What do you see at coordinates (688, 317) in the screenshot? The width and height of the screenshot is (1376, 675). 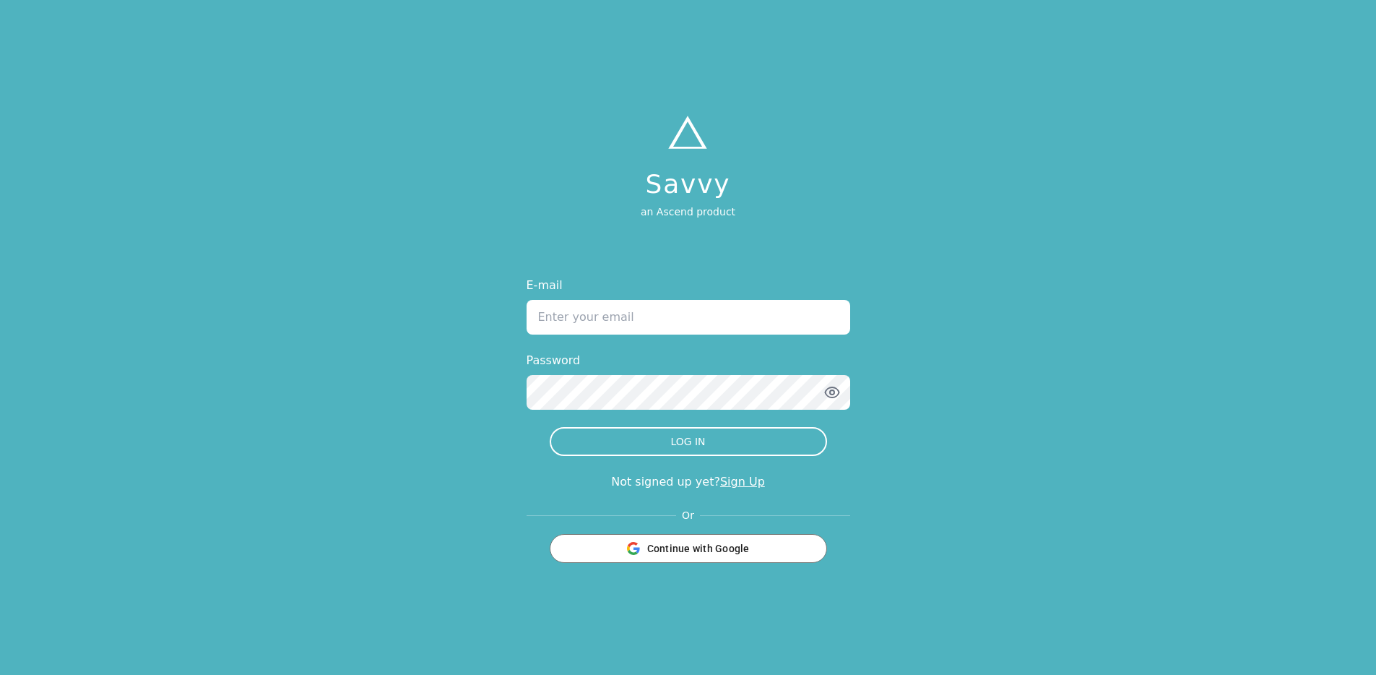 I see `input: Enter your email` at bounding box center [688, 317].